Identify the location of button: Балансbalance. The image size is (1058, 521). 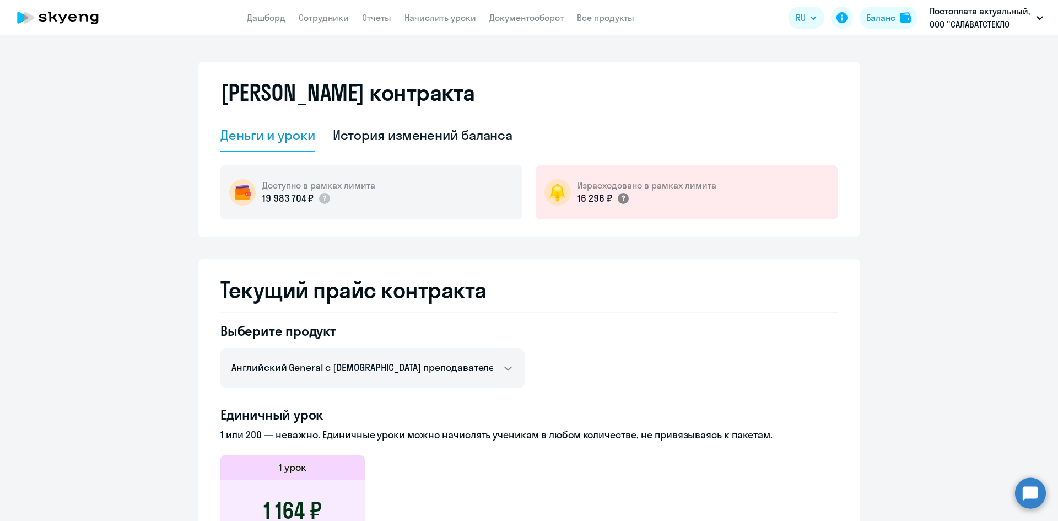
(889, 18).